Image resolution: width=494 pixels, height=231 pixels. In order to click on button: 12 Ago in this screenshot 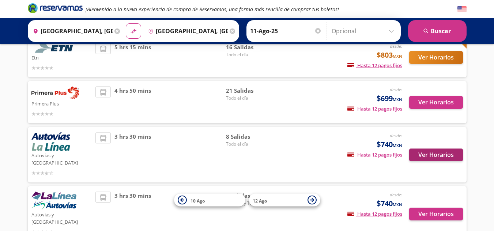, I will do `click(284, 200)`.